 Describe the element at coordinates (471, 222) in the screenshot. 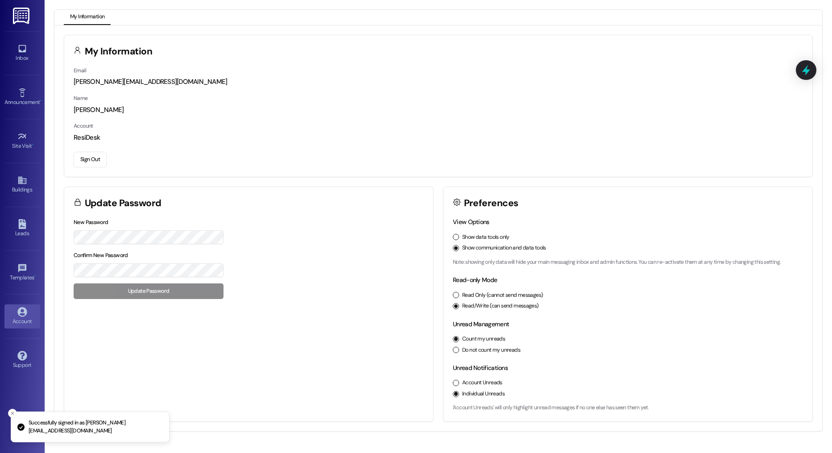

I see `label: View Options` at that location.